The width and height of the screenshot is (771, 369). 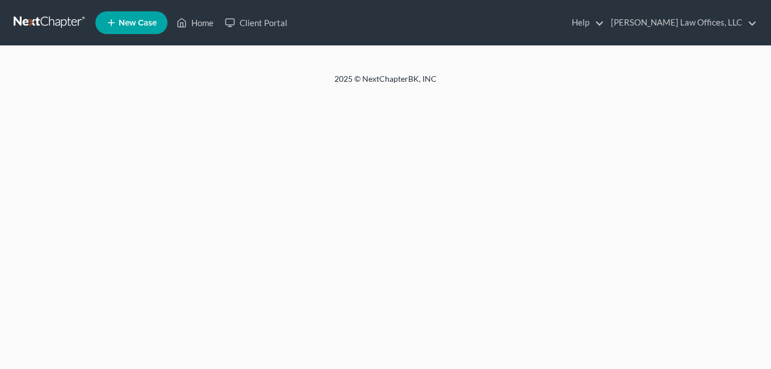 I want to click on a: Home, so click(x=195, y=23).